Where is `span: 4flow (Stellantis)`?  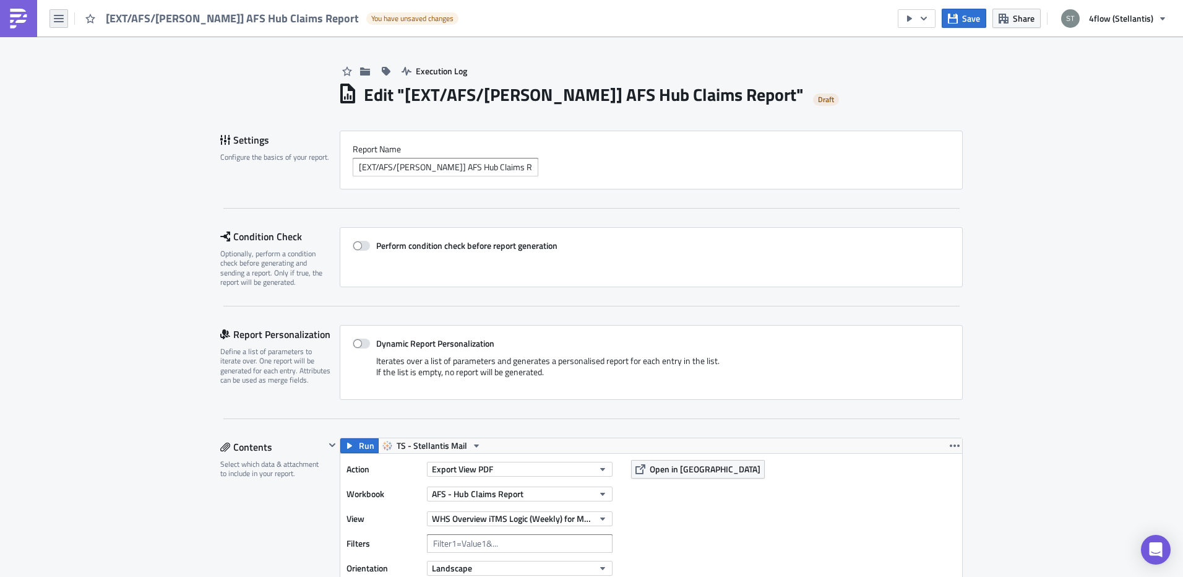
span: 4flow (Stellantis) is located at coordinates (1121, 18).